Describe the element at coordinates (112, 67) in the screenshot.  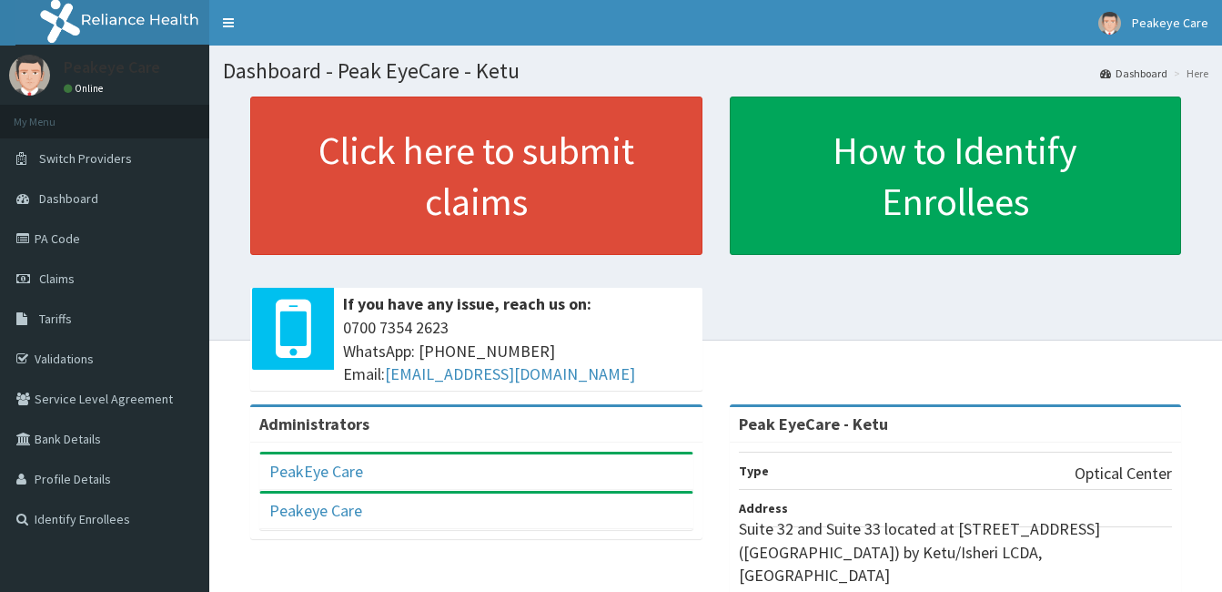
I see `p: Peakeye Care` at that location.